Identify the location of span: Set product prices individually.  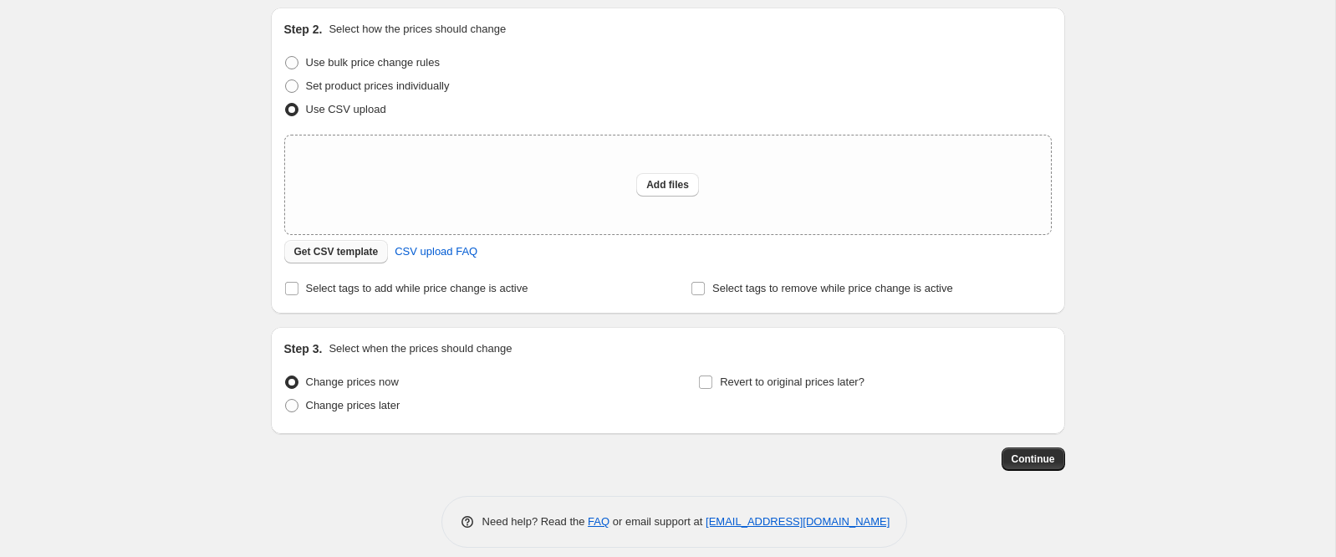
(378, 85).